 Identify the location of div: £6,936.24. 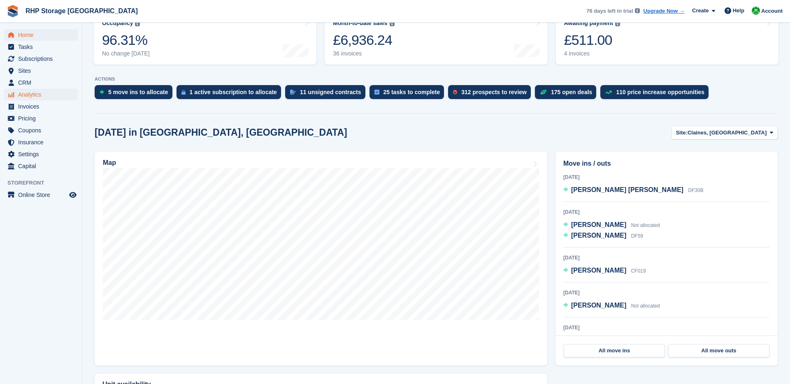
(363, 40).